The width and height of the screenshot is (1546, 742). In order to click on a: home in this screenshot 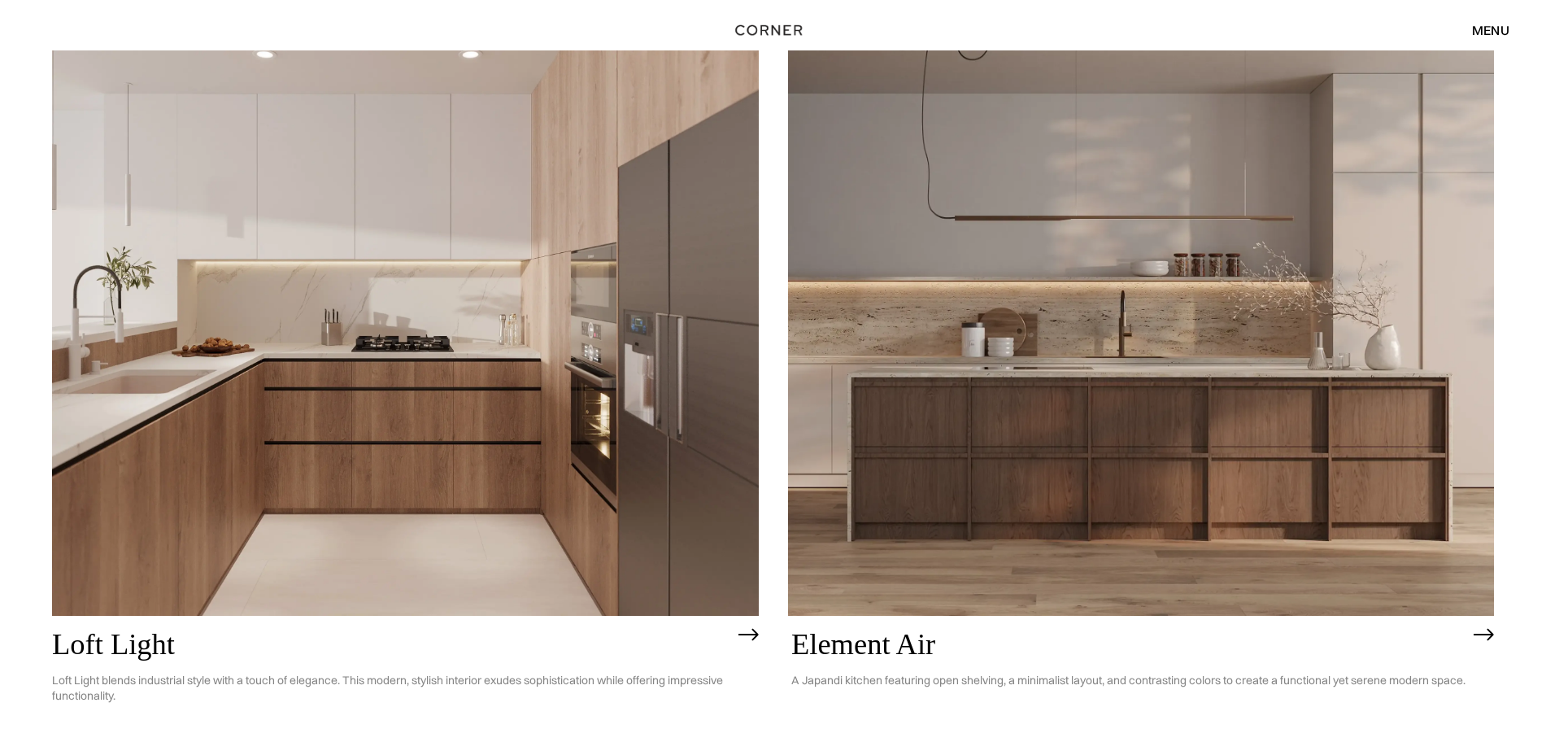, I will do `click(773, 30)`.